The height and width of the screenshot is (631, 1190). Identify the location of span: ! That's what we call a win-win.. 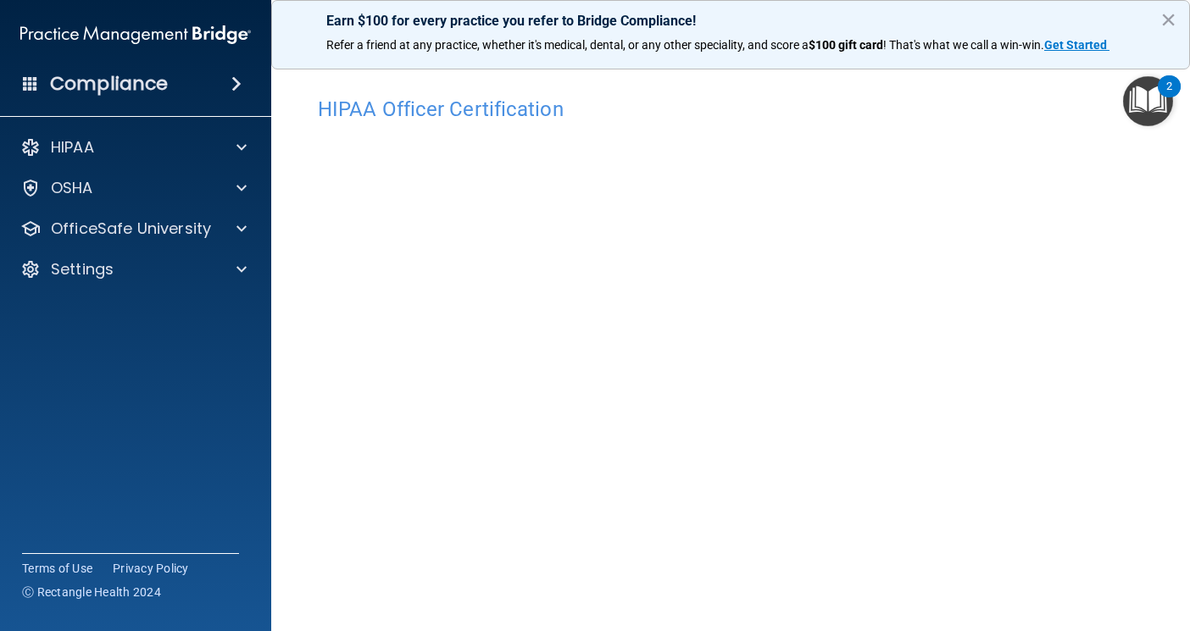
(964, 45).